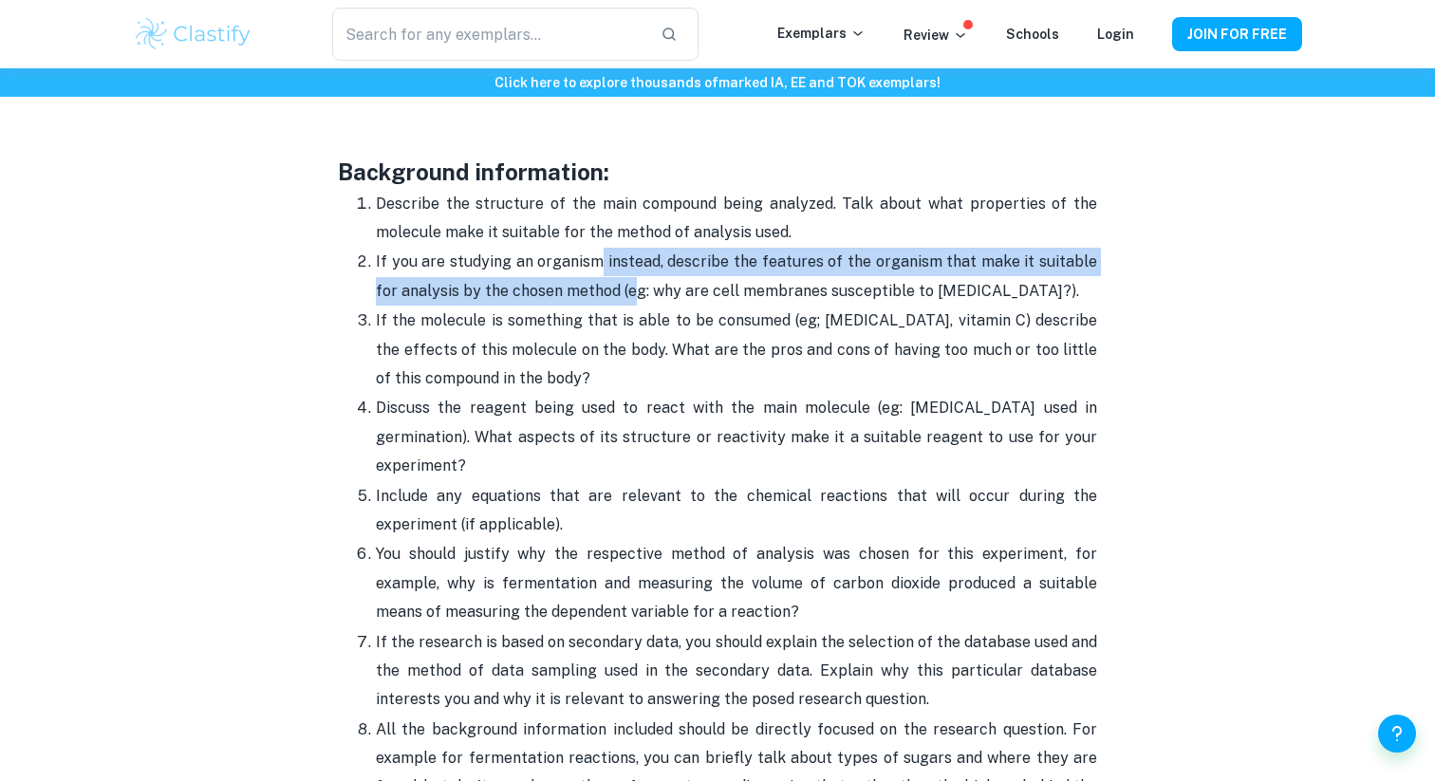  I want to click on p: Review, so click(936, 35).